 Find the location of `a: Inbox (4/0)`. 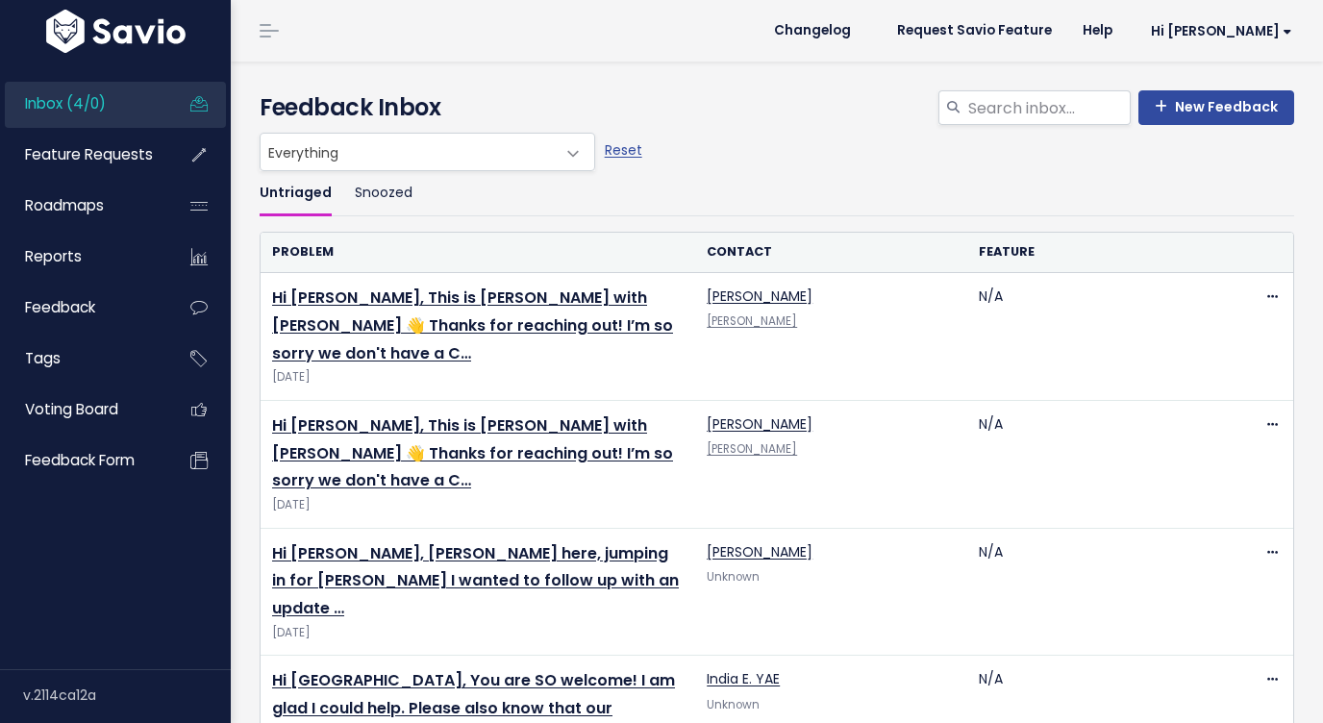

a: Inbox (4/0) is located at coordinates (82, 104).